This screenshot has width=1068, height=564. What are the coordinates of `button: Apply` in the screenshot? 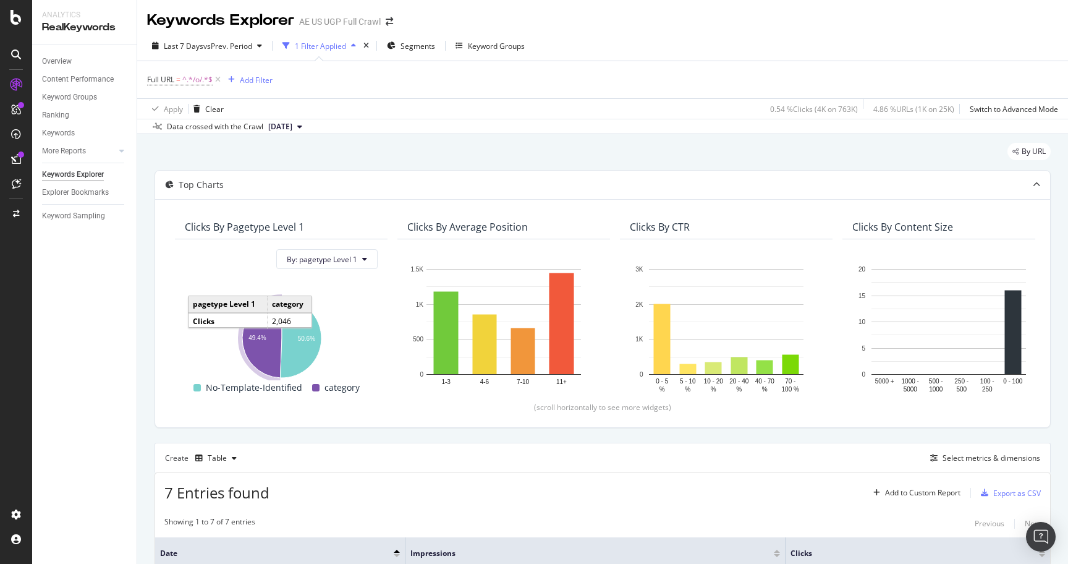 It's located at (165, 109).